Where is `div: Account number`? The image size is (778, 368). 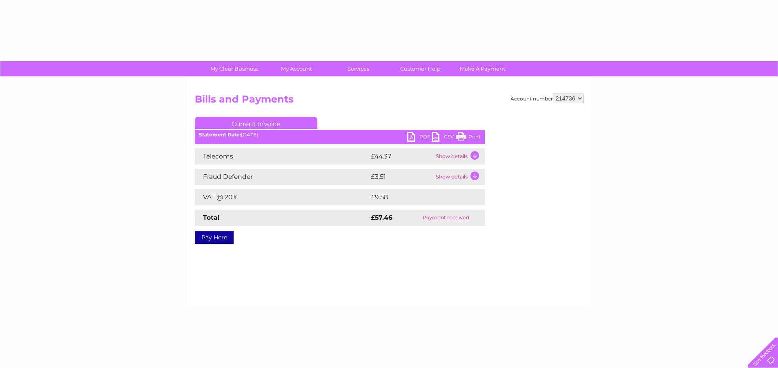 div: Account number is located at coordinates (547, 98).